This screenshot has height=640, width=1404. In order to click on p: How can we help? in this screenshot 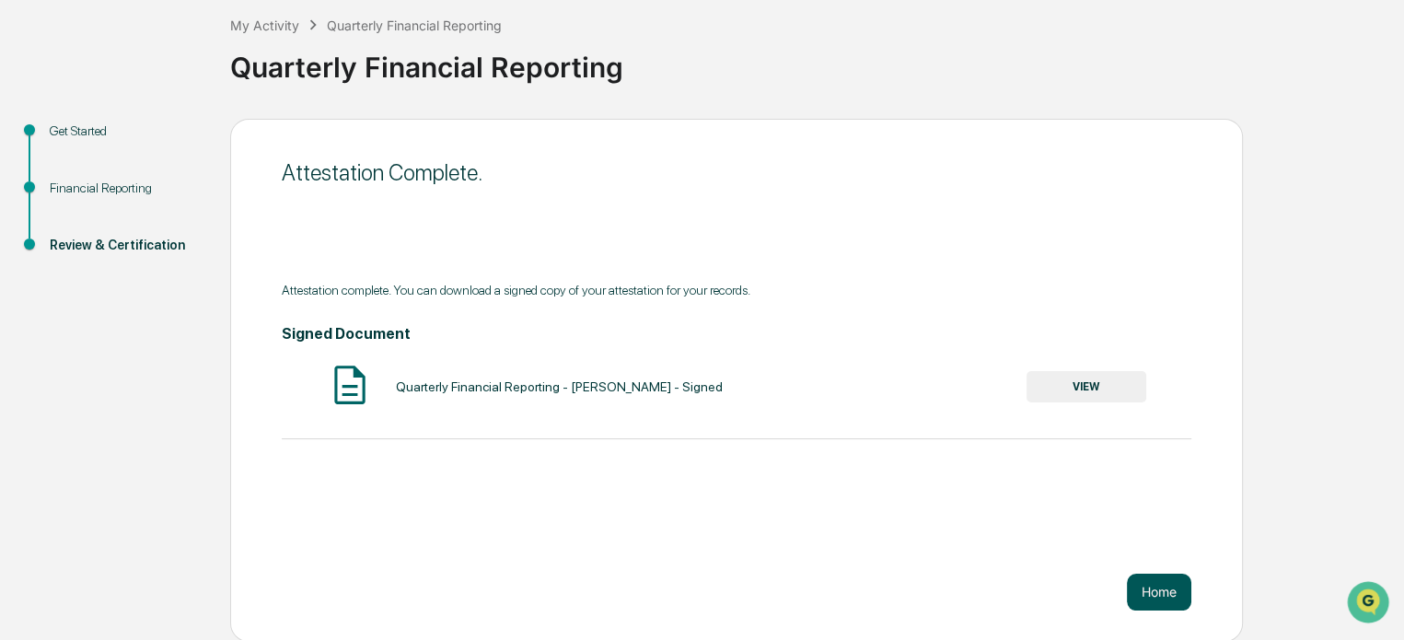, I will do `click(177, 53)`.